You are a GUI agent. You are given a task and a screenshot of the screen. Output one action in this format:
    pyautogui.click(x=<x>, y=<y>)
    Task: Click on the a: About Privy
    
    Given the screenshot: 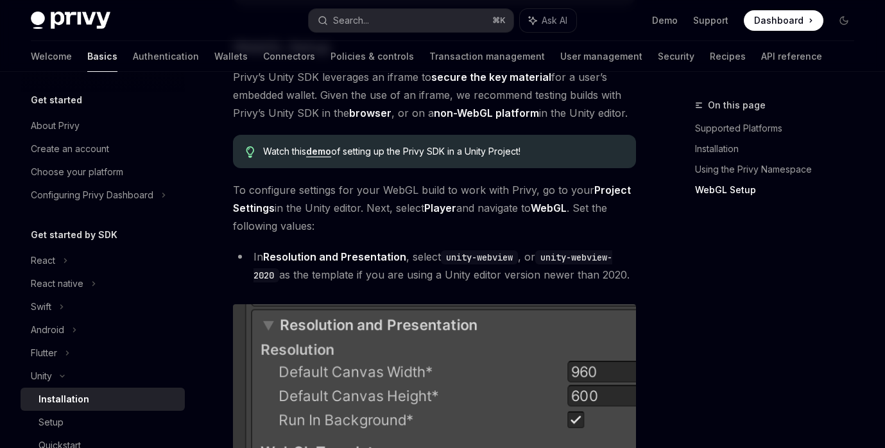 What is the action you would take?
    pyautogui.click(x=103, y=126)
    